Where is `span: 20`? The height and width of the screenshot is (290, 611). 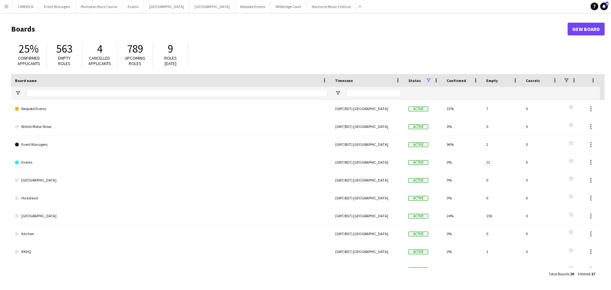 span: 20 is located at coordinates (572, 274).